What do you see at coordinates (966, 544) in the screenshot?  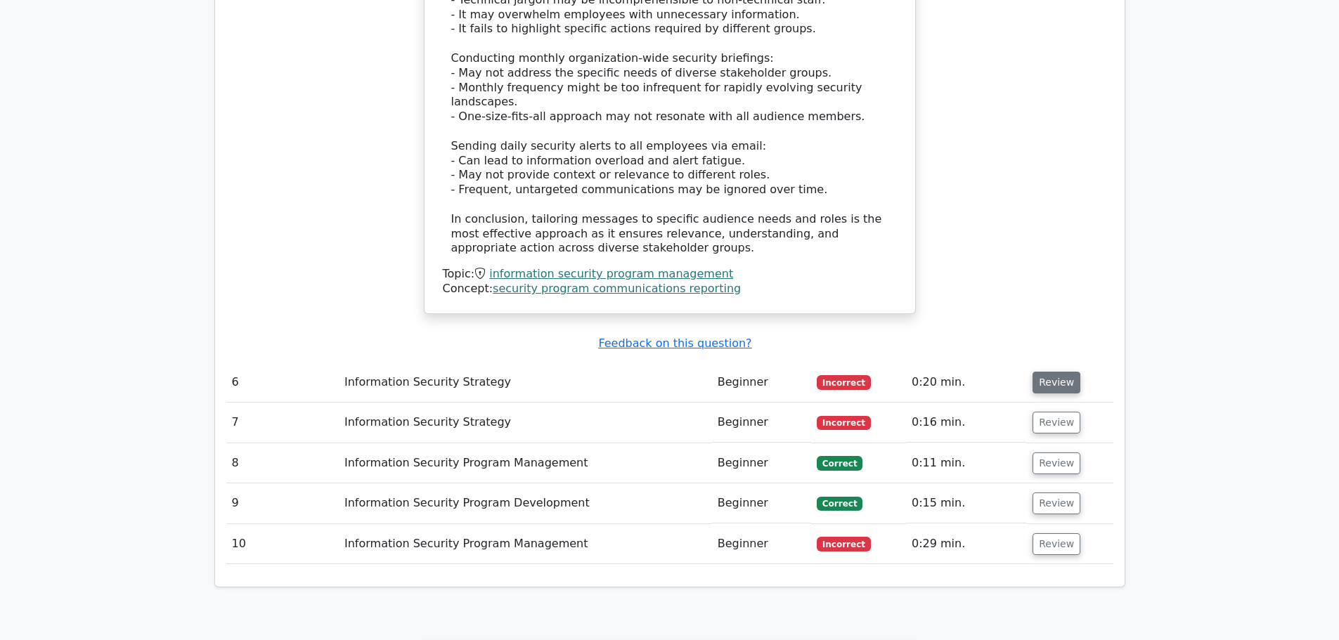 I see `td: 0:29 min.` at bounding box center [966, 544].